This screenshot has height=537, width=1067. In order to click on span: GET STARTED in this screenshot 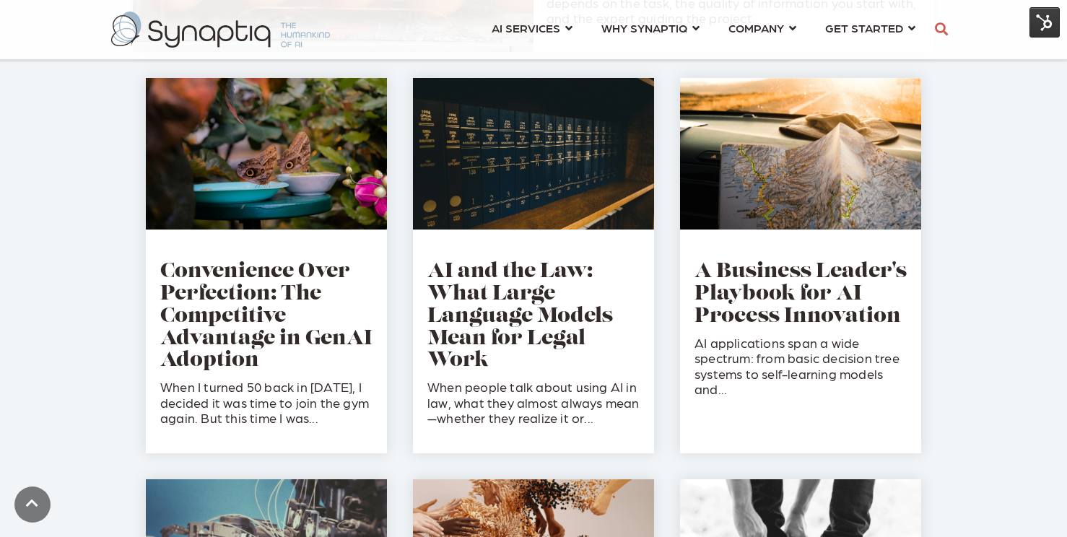, I will do `click(864, 27)`.